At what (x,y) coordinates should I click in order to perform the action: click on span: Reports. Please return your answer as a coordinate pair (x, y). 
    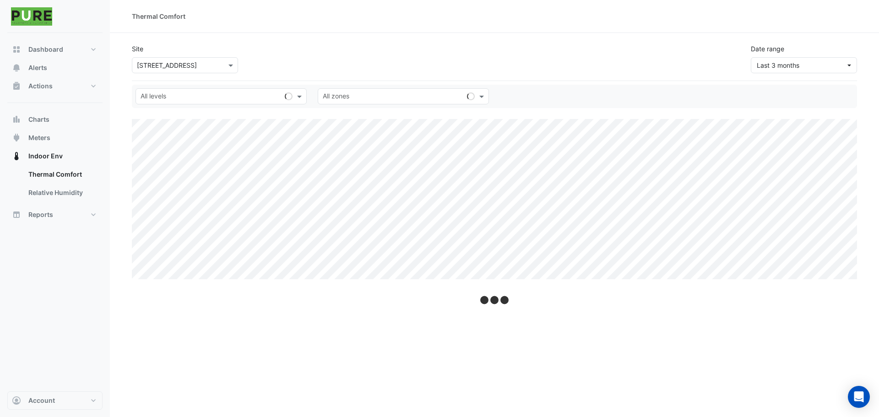
    Looking at the image, I should click on (41, 215).